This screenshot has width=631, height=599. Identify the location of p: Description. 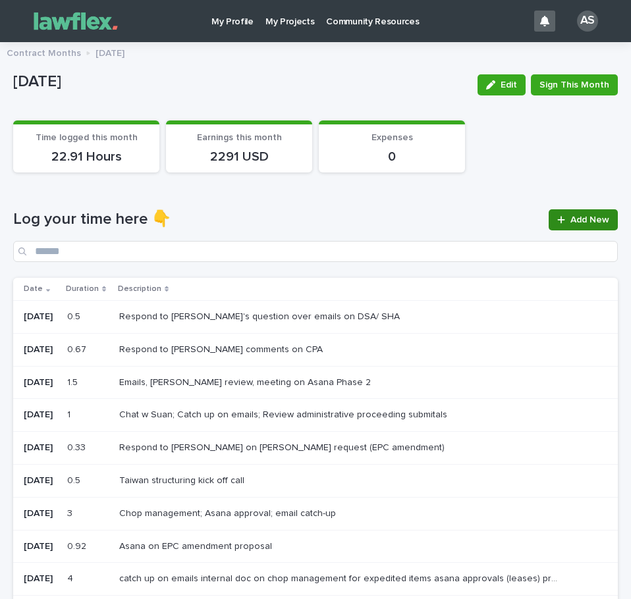
(140, 289).